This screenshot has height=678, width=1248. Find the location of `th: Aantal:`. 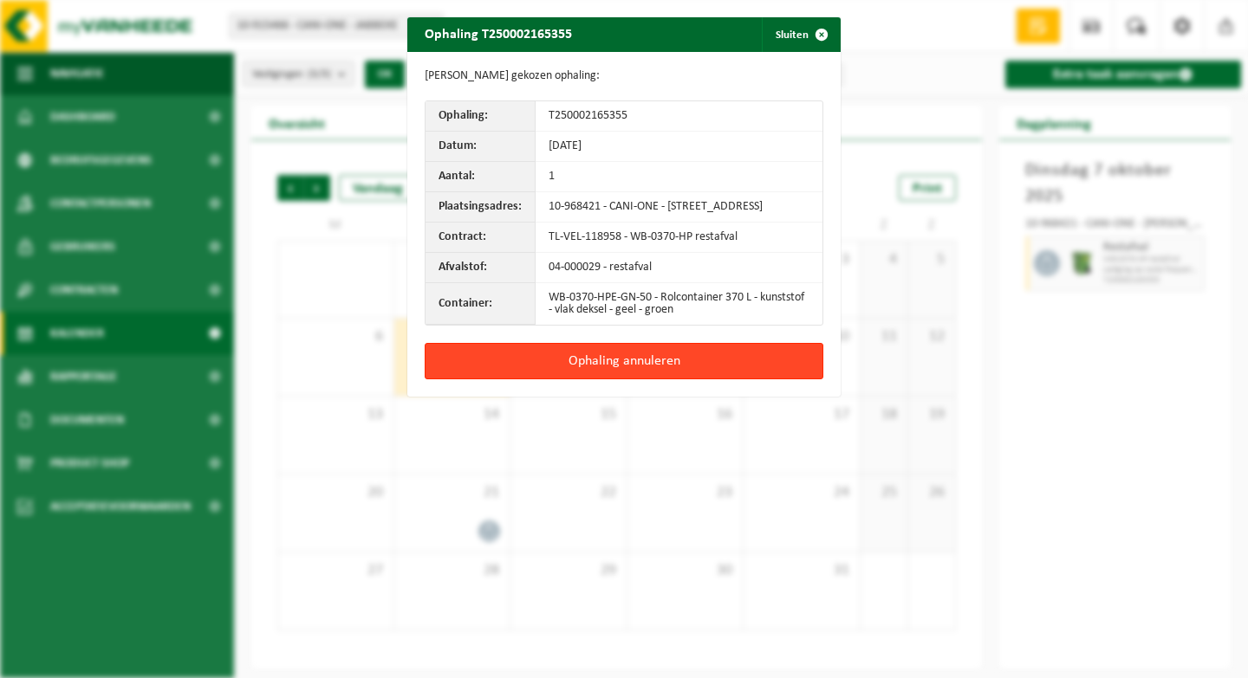

th: Aantal: is located at coordinates (480, 177).